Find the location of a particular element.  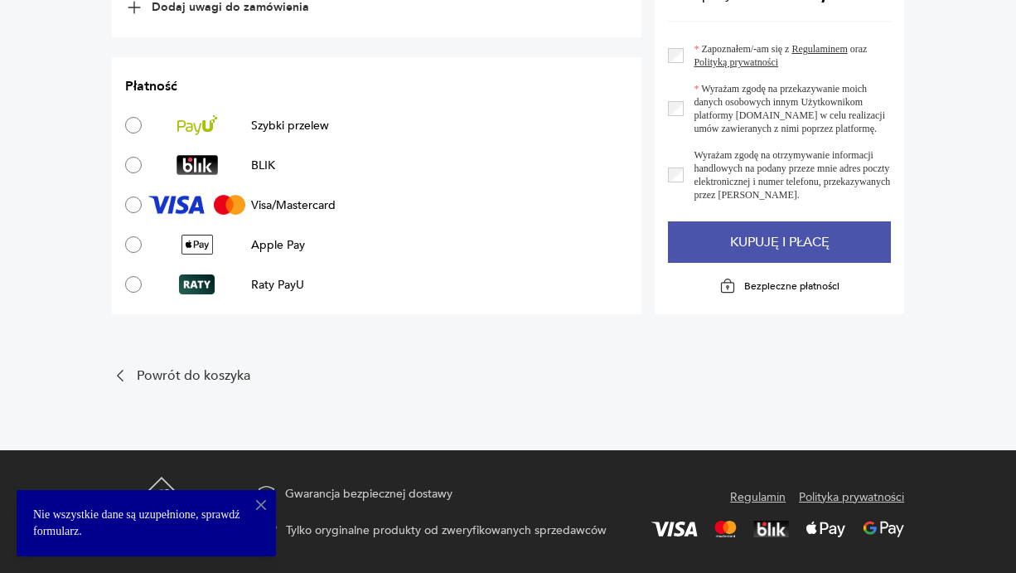

a: Regulaminem is located at coordinates (819, 49).